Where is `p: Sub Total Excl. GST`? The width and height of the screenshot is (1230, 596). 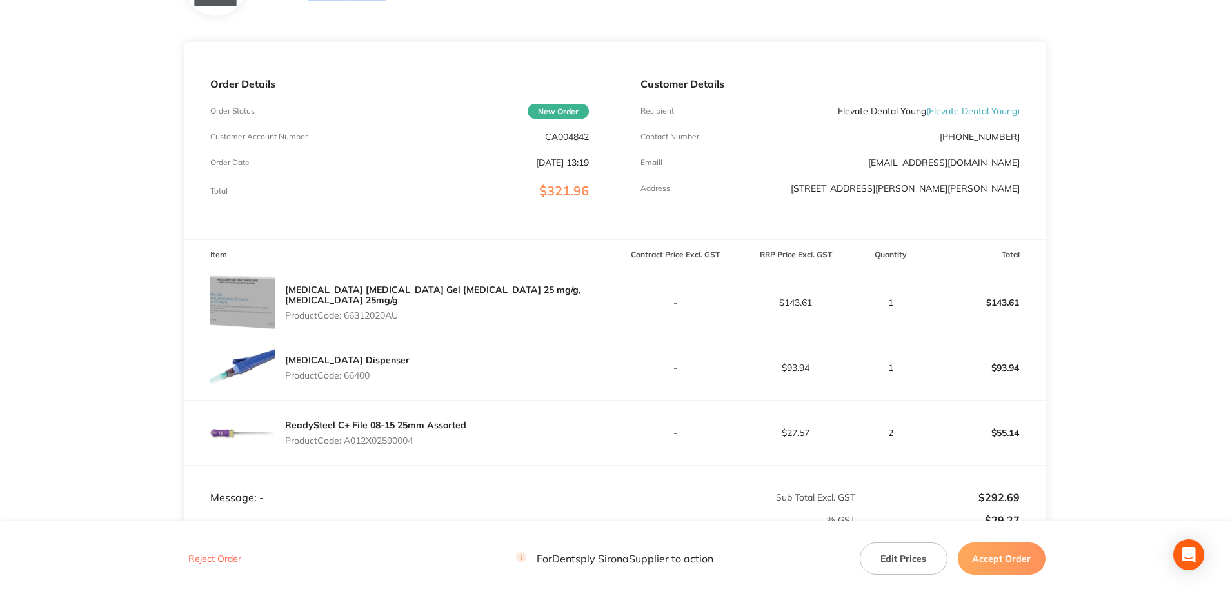 p: Sub Total Excl. GST is located at coordinates (735, 497).